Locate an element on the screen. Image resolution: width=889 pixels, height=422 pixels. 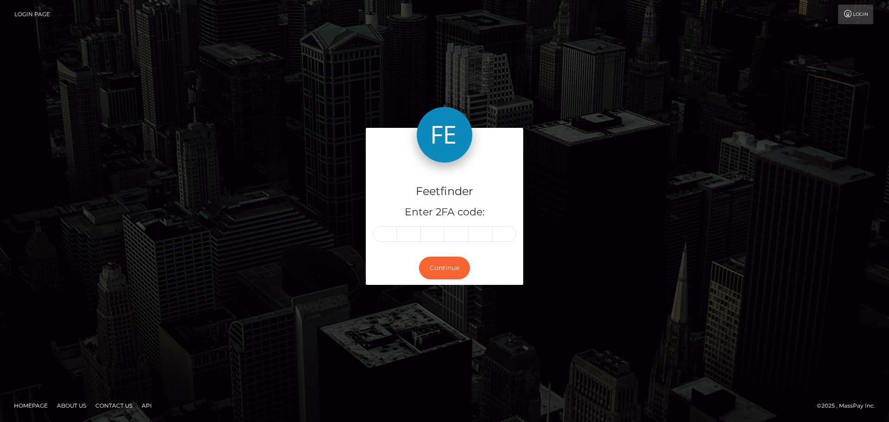
div: © 2025 , MassPay Inc. is located at coordinates (849, 405).